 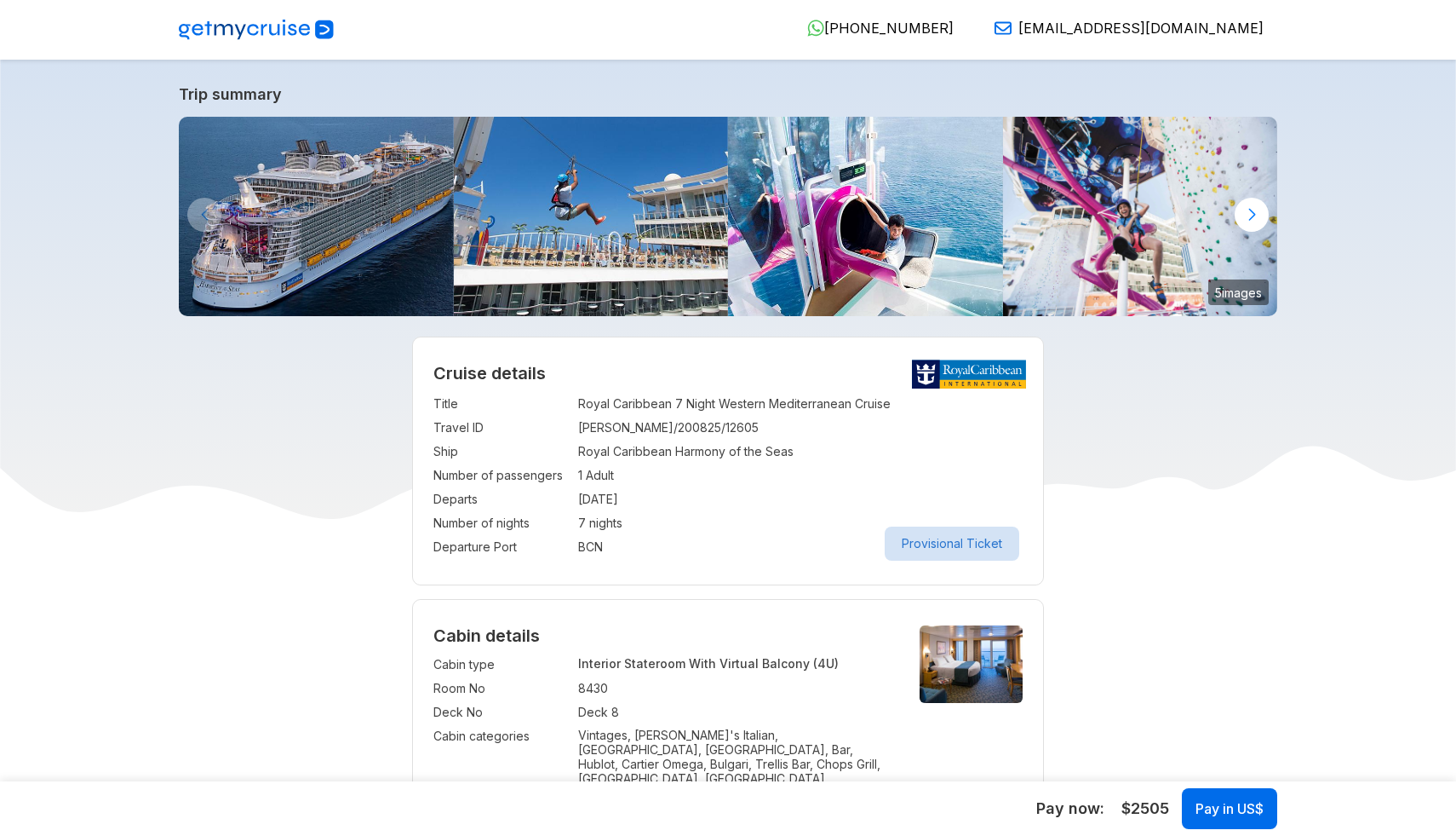 I want to click on td: Title, so click(x=501, y=403).